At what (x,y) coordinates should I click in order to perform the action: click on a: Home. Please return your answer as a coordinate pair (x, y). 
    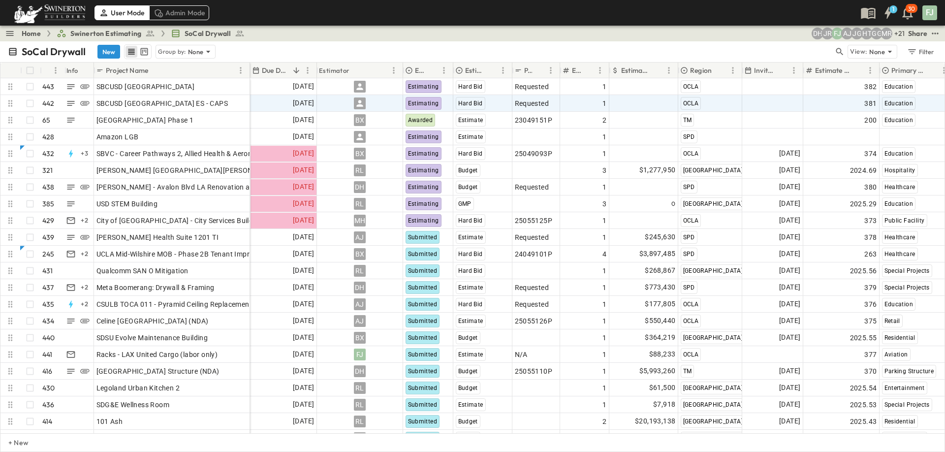
    Looking at the image, I should click on (31, 33).